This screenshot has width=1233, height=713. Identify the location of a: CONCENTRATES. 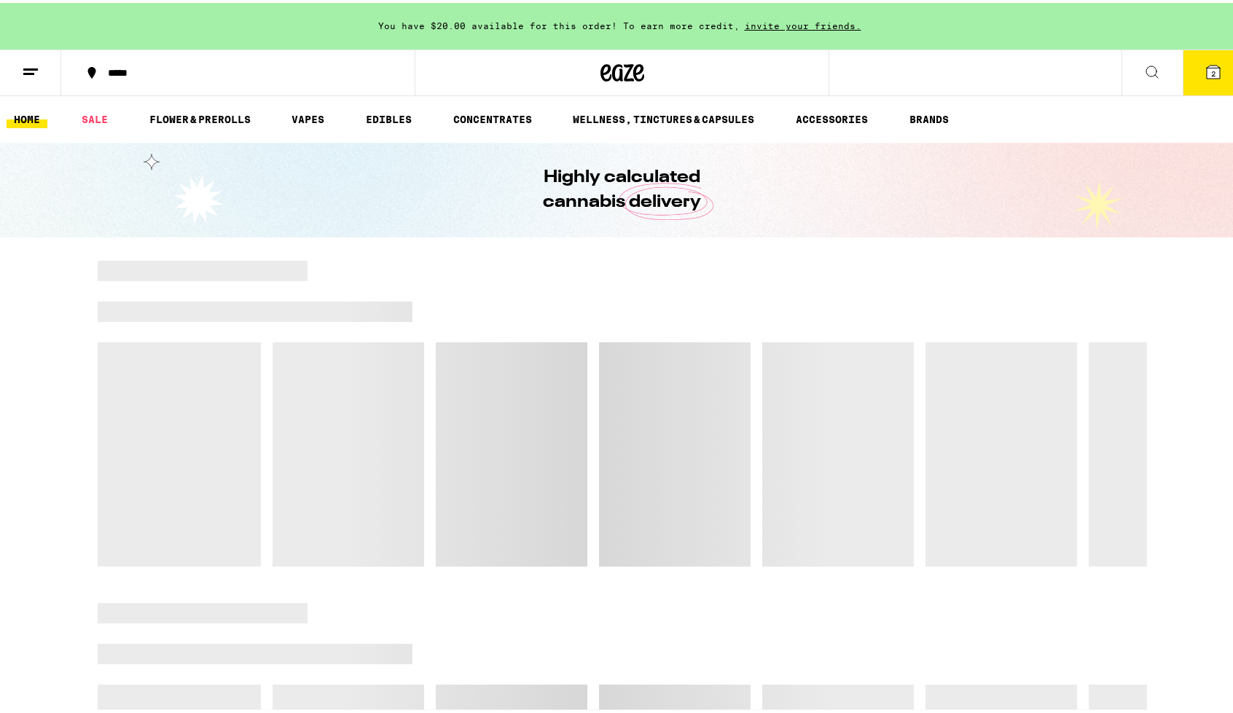
(493, 117).